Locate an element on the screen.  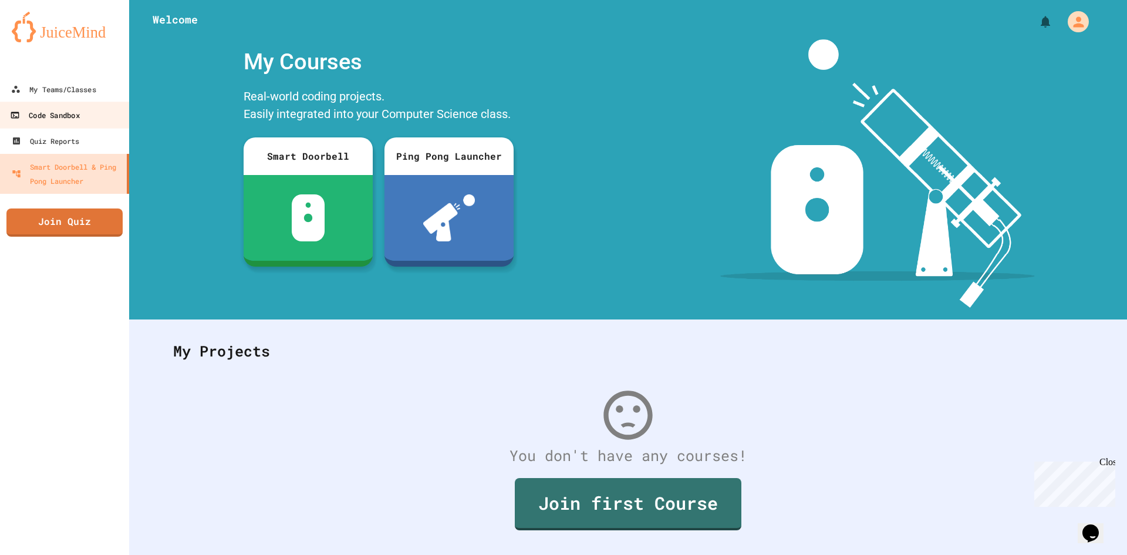
div: You don't have any courses! is located at coordinates (628, 456).